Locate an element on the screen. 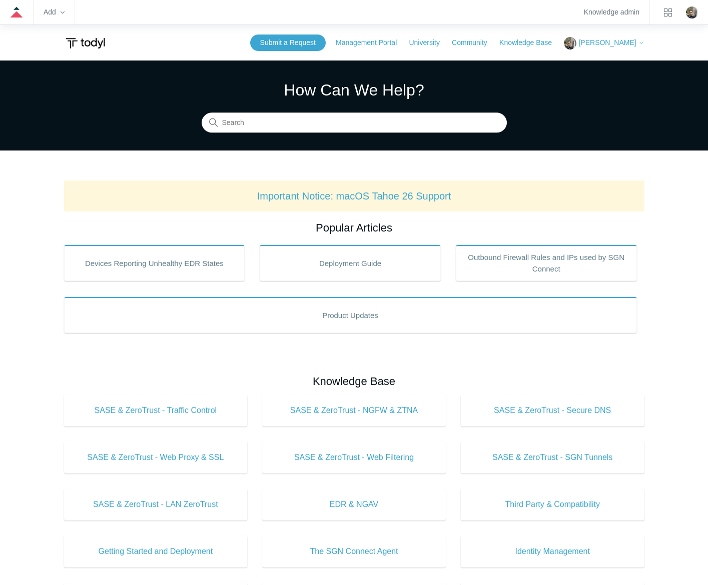 This screenshot has height=585, width=708. a: Third Party & Compatibility is located at coordinates (552, 505).